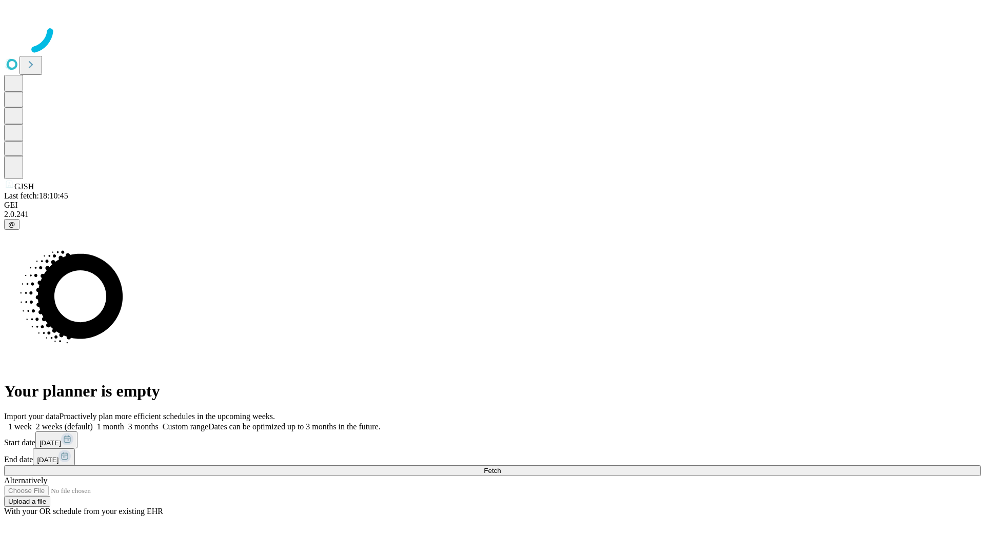 The image size is (985, 554). Describe the element at coordinates (84, 511) in the screenshot. I see `span: With your OR schedule from your existing EHR` at that location.